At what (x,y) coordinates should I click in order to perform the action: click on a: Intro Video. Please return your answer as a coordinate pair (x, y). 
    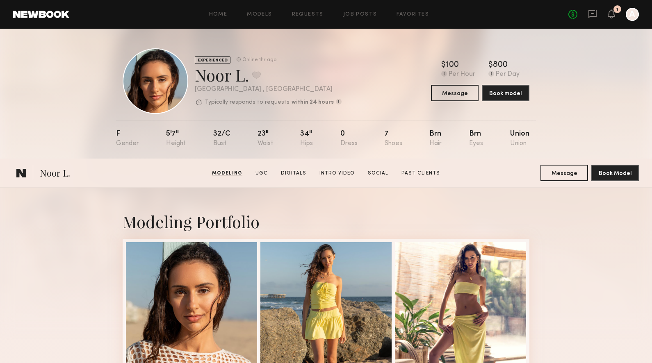
    Looking at the image, I should click on (337, 173).